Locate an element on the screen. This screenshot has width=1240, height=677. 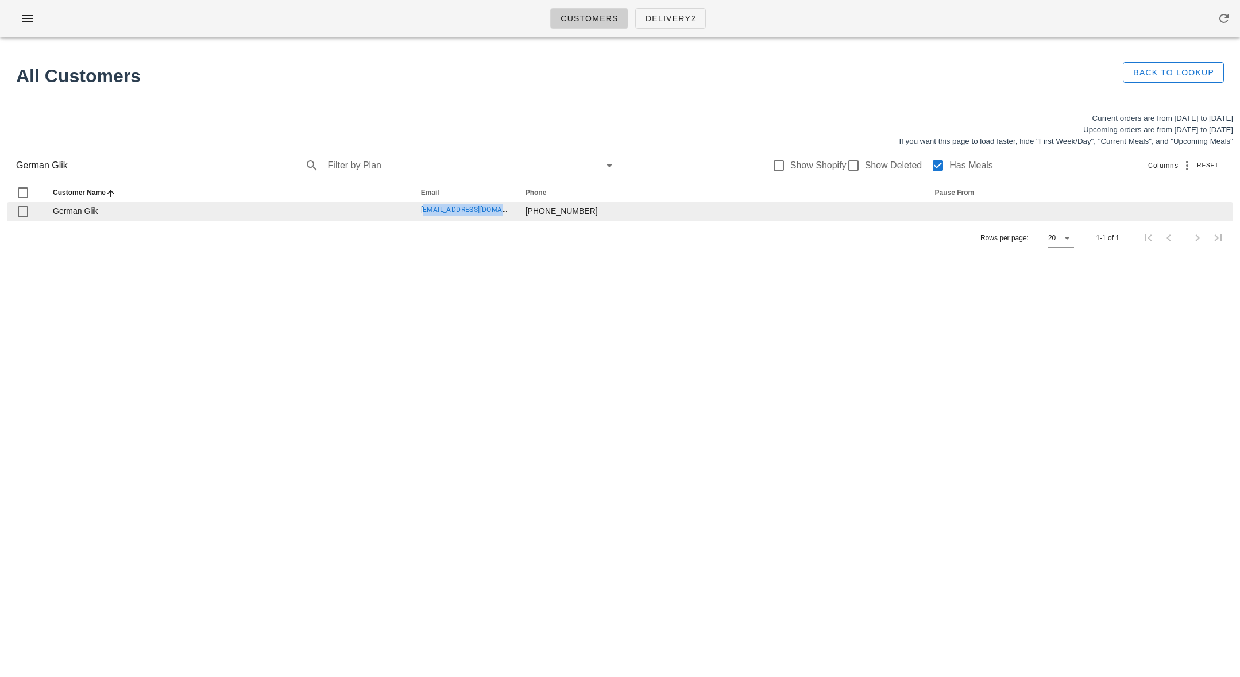
div: Filter by Plan is located at coordinates (472, 165).